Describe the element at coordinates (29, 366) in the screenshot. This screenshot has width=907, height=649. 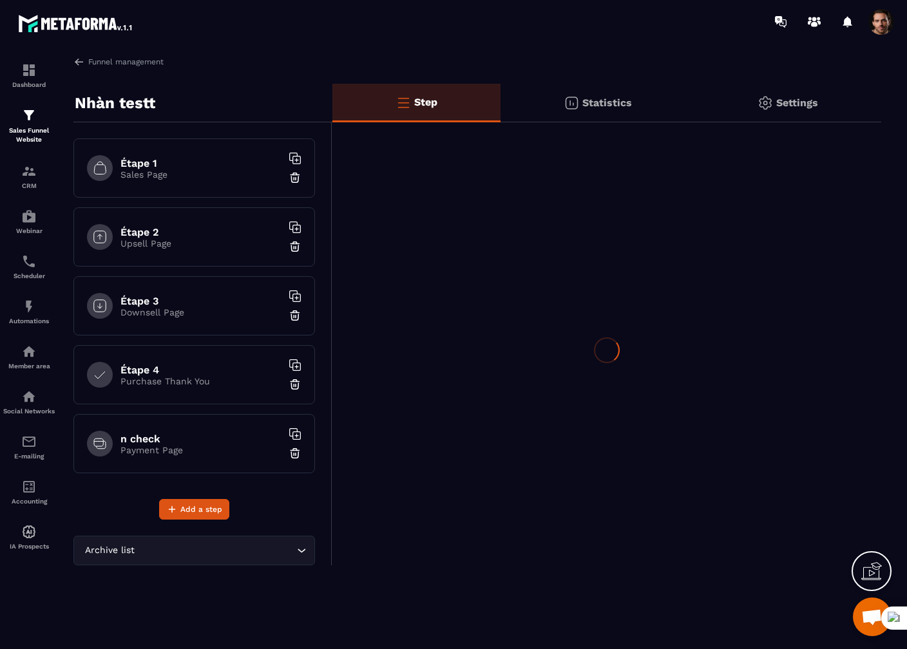
I see `p: Member area` at that location.